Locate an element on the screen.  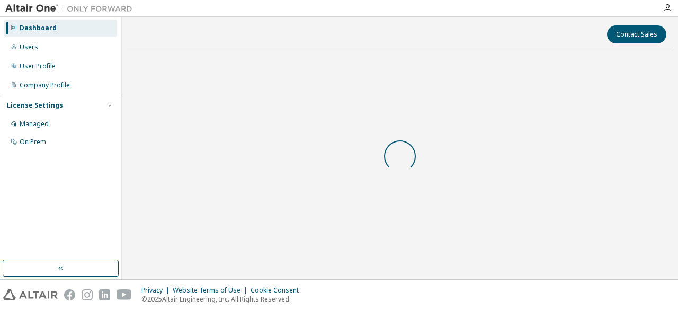
button: Contact Sales is located at coordinates (637, 34).